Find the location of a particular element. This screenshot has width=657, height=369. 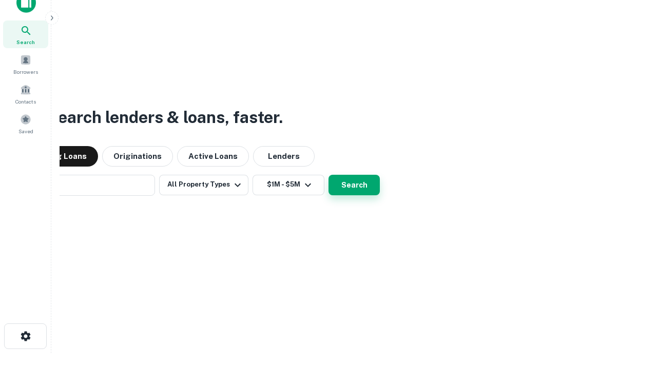

h3: Search lenders & loans, faster. is located at coordinates (165, 118).